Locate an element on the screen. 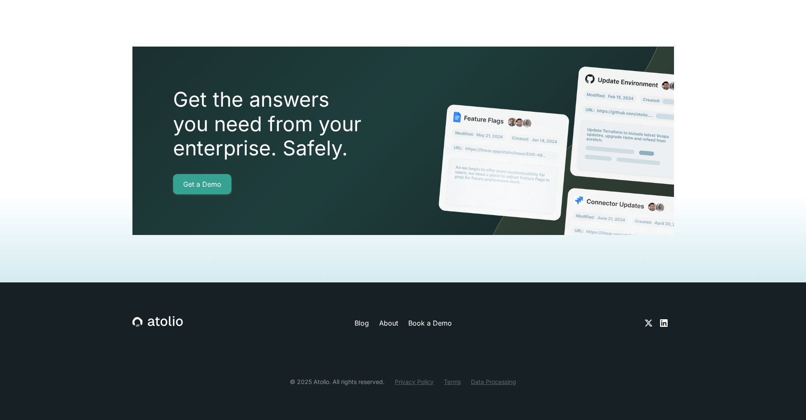 The height and width of the screenshot is (420, 806). a: Get a Demo is located at coordinates (202, 184).